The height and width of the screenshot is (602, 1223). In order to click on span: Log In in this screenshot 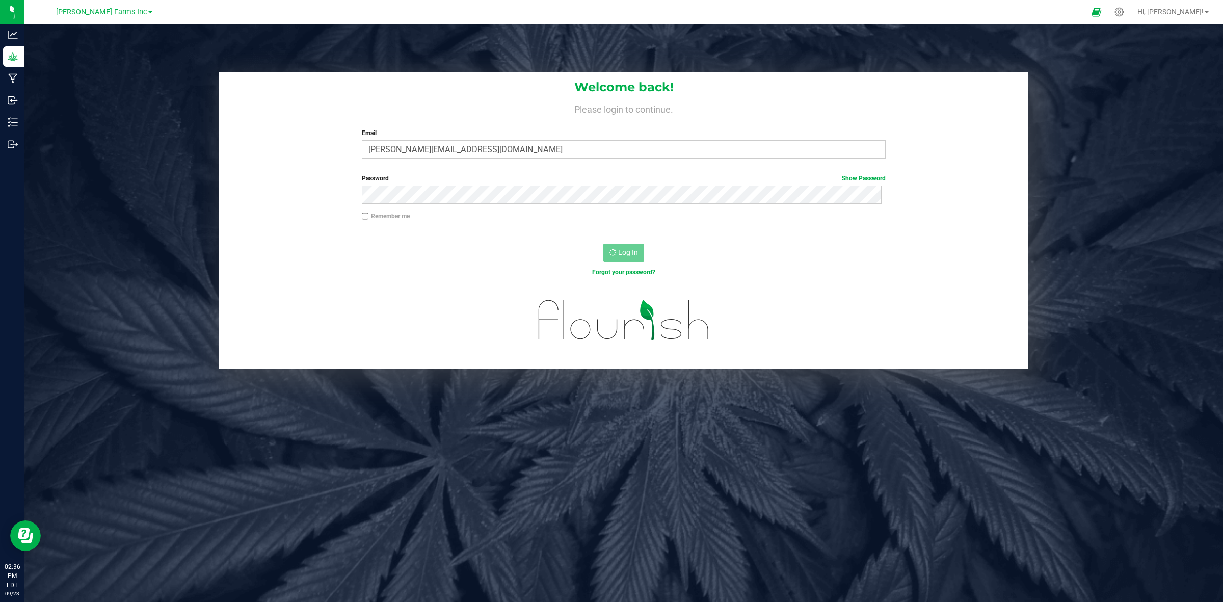, I will do `click(628, 252)`.